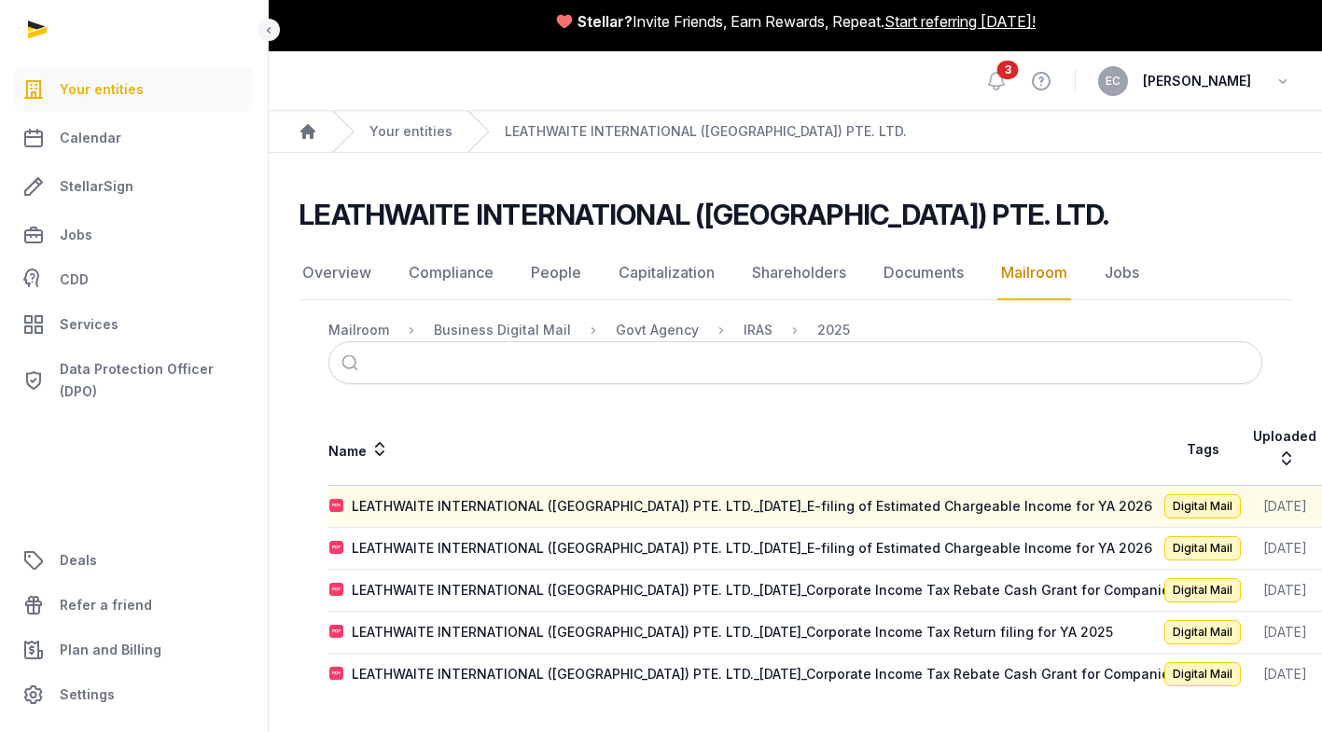 The height and width of the screenshot is (732, 1322). I want to click on a: Compliance, so click(451, 273).